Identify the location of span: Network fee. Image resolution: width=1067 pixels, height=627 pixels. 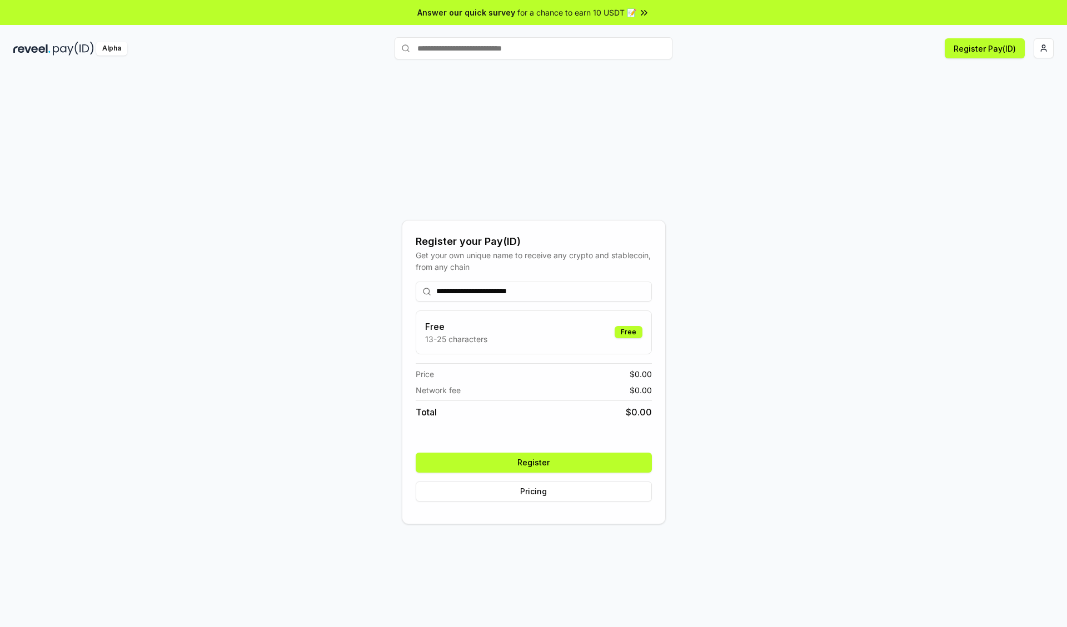
(438, 390).